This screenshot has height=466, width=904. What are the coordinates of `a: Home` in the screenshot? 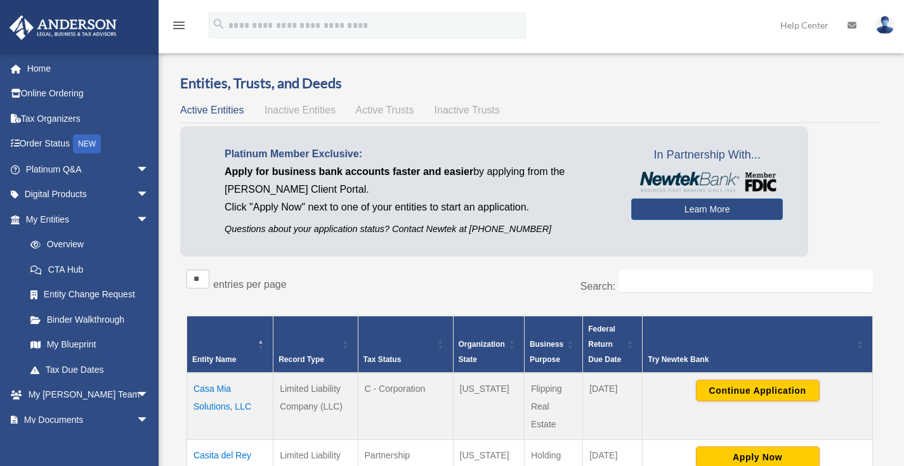 It's located at (88, 68).